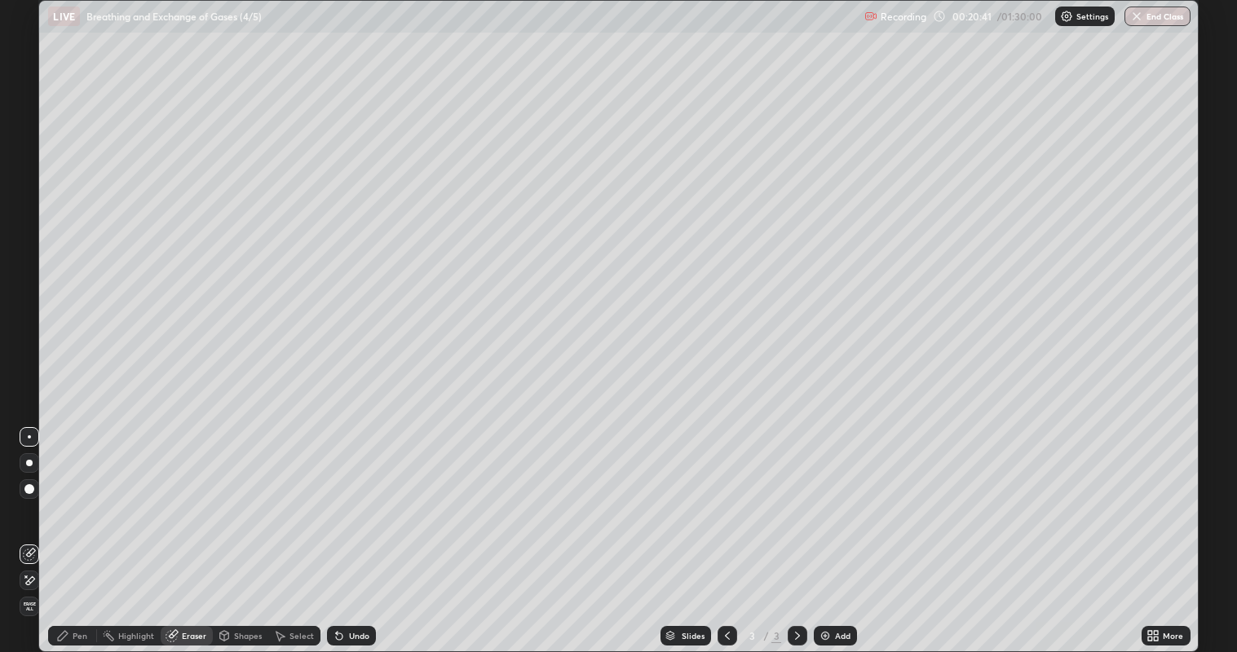 This screenshot has height=652, width=1237. What do you see at coordinates (359, 636) in the screenshot?
I see `div: Undo` at bounding box center [359, 636].